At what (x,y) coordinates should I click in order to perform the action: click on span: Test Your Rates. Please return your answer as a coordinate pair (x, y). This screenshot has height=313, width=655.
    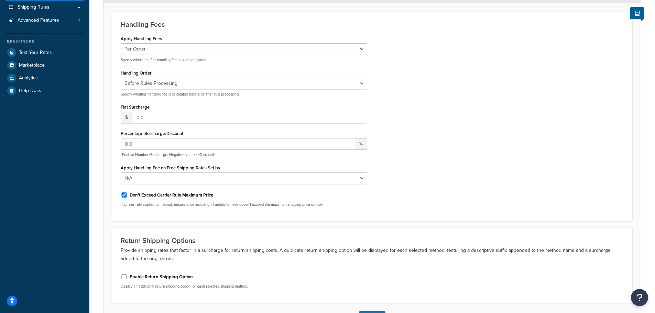
    Looking at the image, I should click on (35, 53).